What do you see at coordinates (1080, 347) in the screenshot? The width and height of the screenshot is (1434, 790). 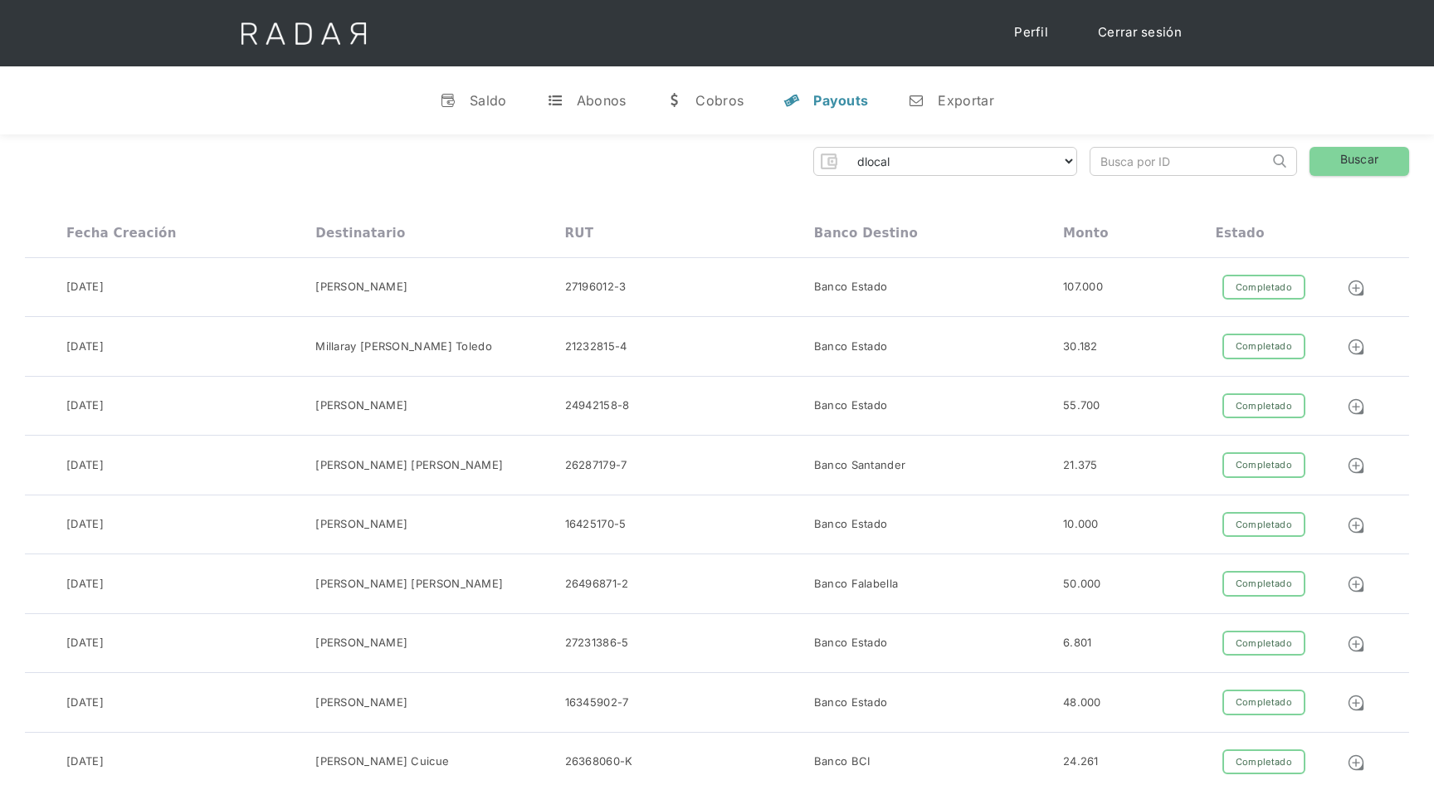 I see `div: 30.182` at bounding box center [1080, 347].